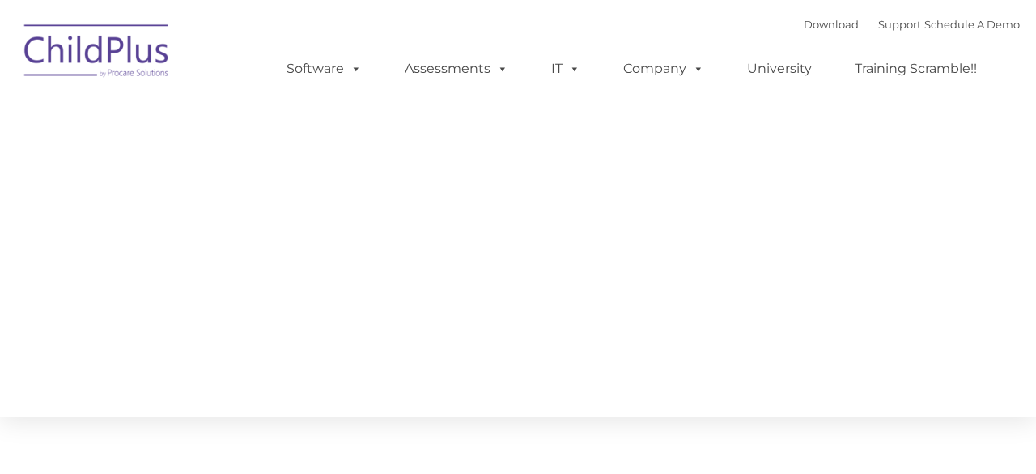 The width and height of the screenshot is (1036, 474). What do you see at coordinates (457, 69) in the screenshot?
I see `a: Assessments` at bounding box center [457, 69].